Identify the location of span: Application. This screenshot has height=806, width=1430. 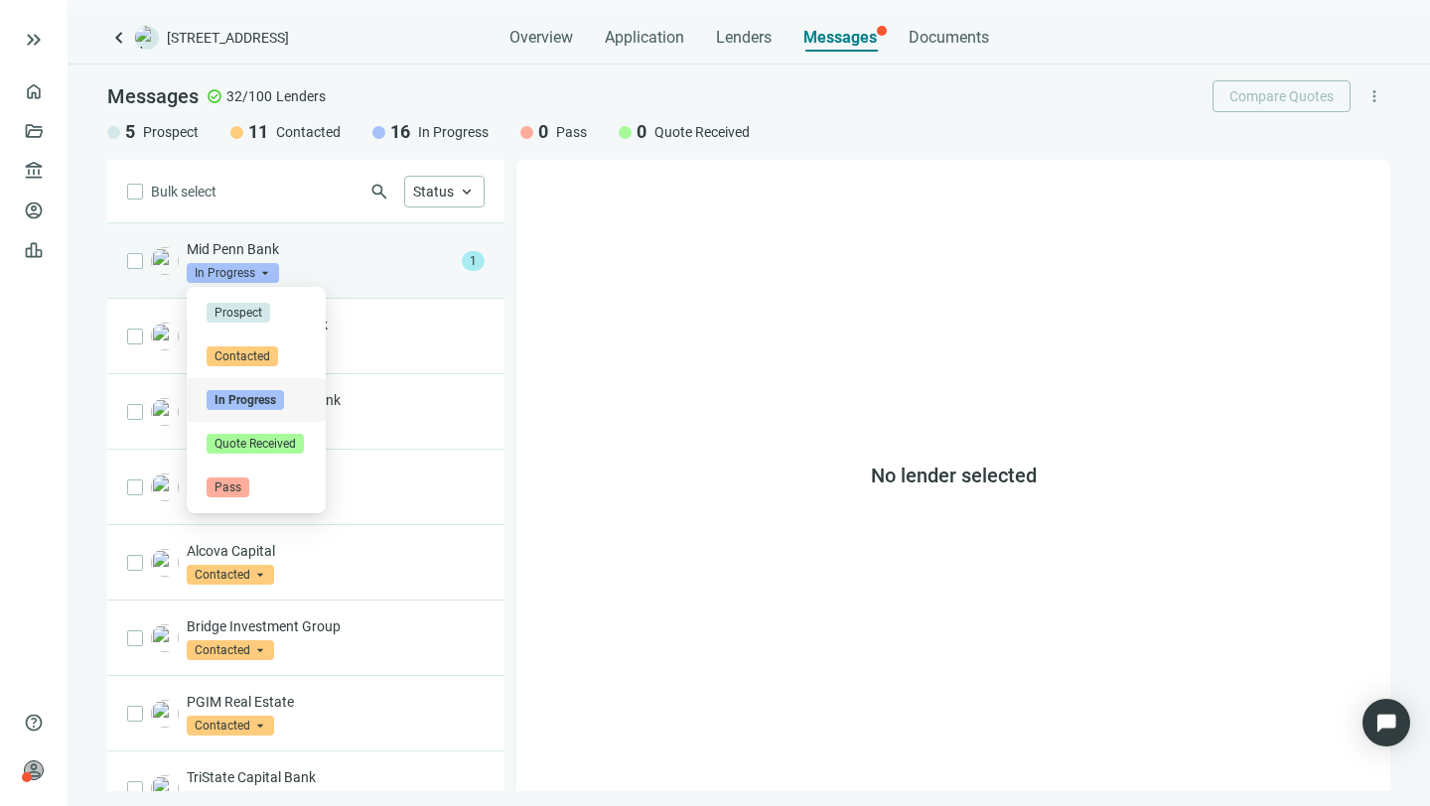
(644, 38).